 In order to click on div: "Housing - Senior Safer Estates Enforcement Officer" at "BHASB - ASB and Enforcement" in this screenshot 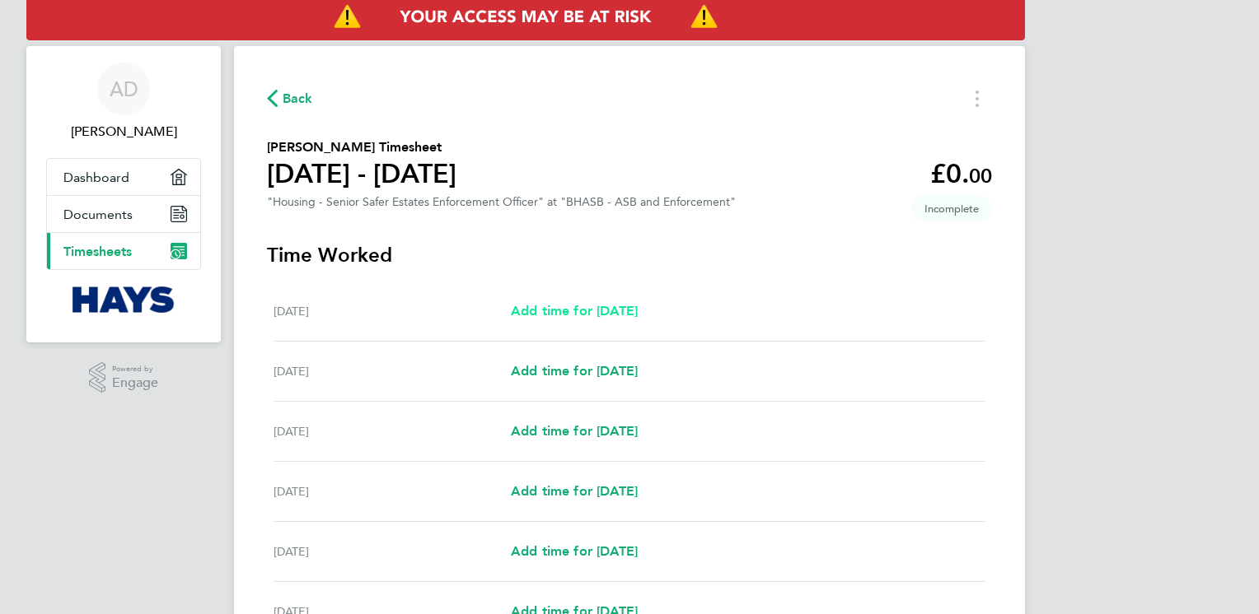, I will do `click(501, 202)`.